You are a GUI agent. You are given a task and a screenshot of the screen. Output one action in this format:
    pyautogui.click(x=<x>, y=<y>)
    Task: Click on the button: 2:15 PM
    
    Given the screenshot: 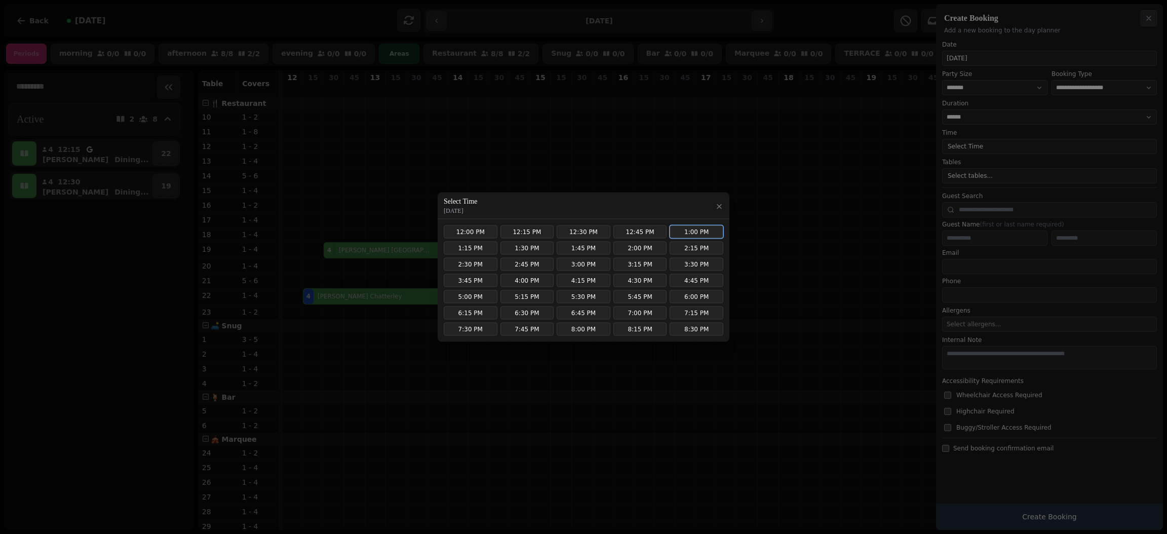 What is the action you would take?
    pyautogui.click(x=697, y=248)
    